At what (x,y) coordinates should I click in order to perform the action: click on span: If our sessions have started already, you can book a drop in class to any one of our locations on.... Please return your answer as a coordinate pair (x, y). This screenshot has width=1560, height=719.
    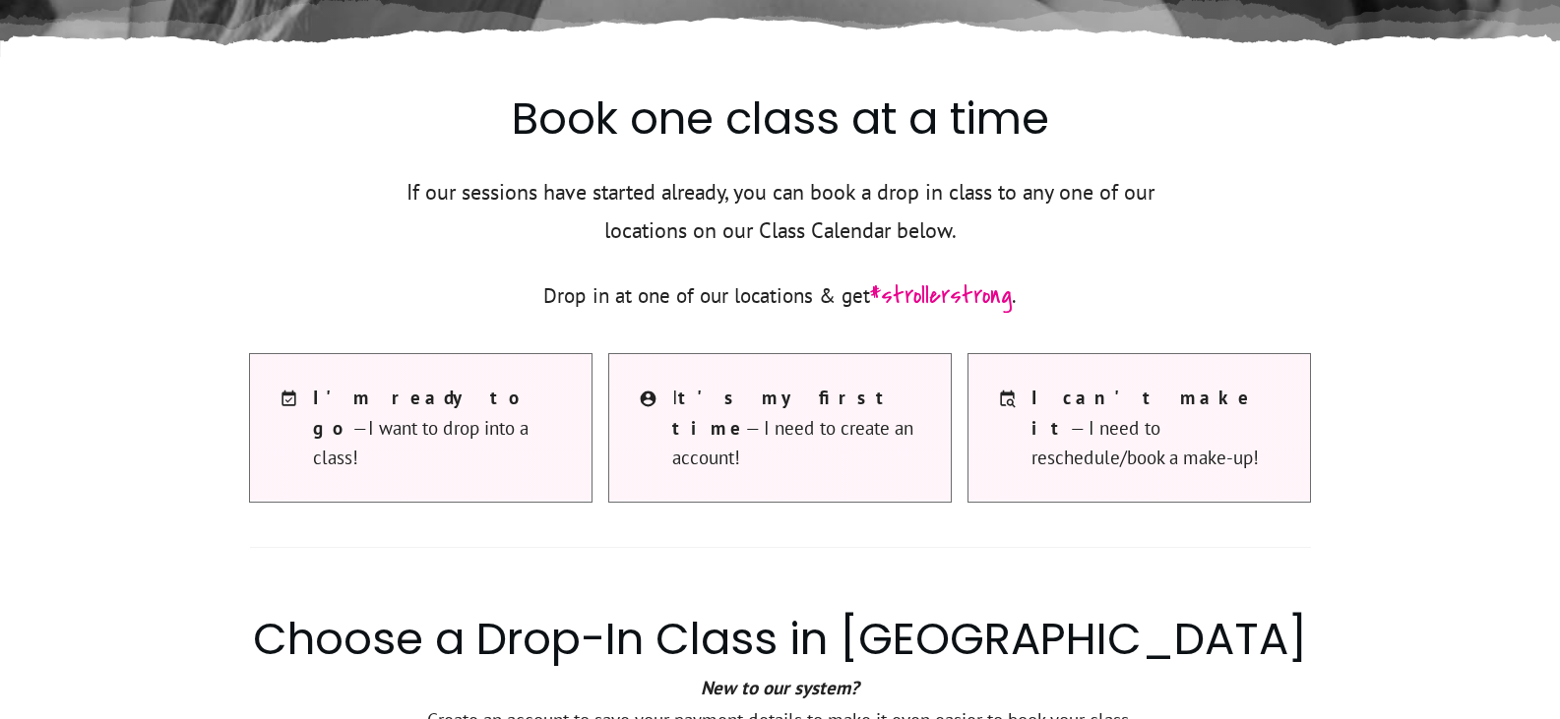
    Looking at the image, I should click on (780, 211).